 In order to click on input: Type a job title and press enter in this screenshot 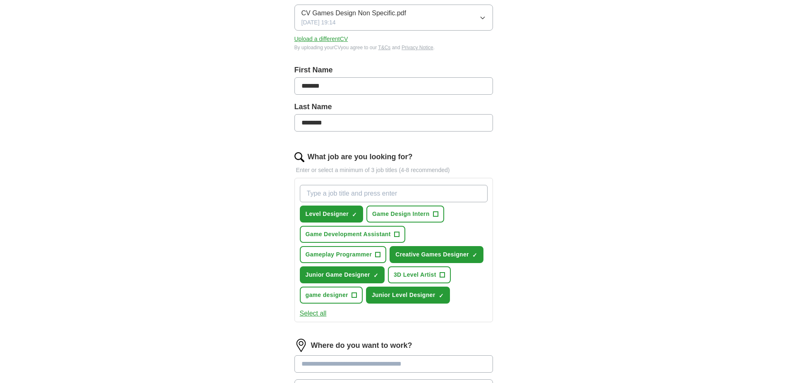, I will do `click(394, 194)`.